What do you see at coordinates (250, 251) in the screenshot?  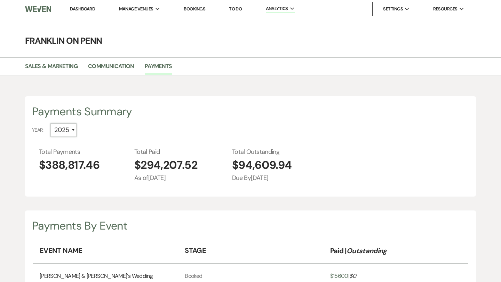 I see `th: Stage` at bounding box center [250, 251].